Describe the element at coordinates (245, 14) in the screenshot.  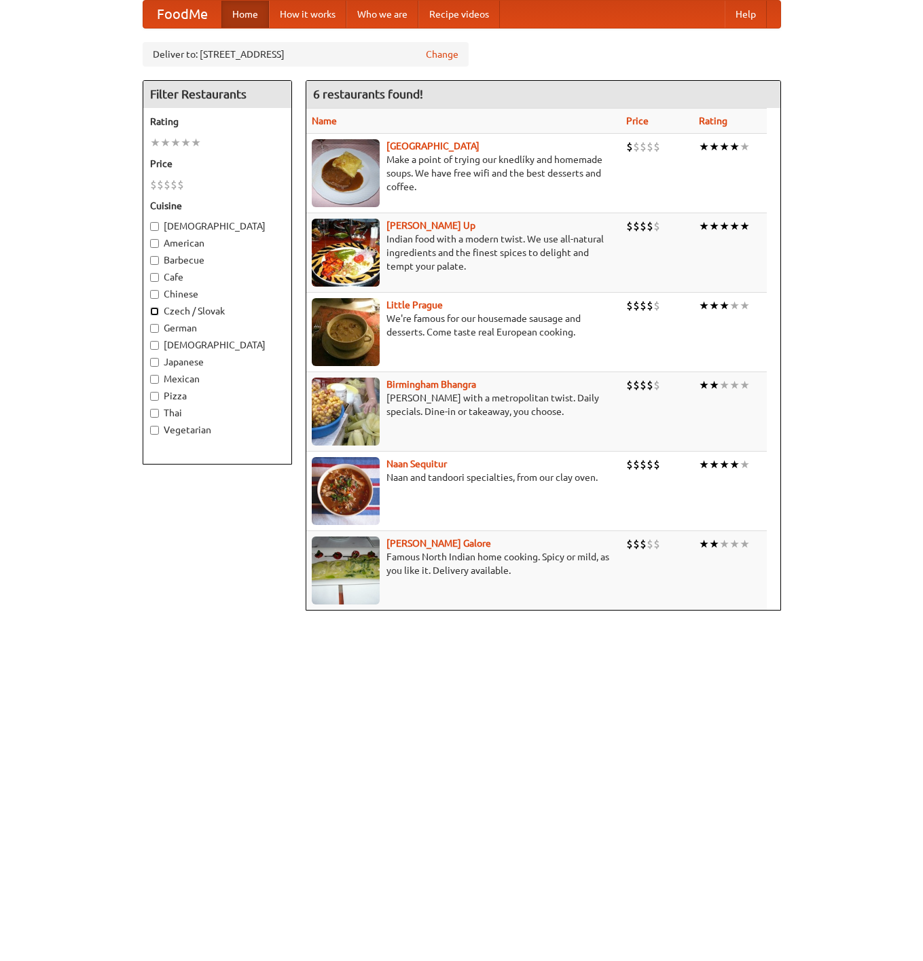
I see `a: Home` at that location.